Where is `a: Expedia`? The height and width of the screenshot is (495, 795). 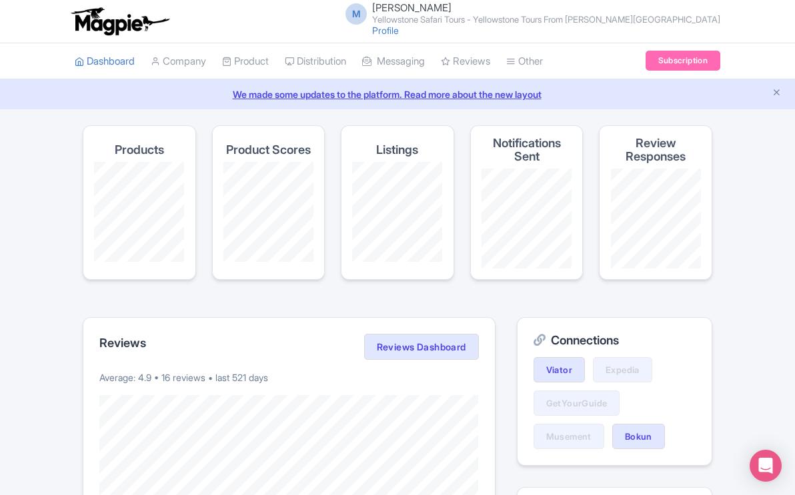
a: Expedia is located at coordinates (622, 370).